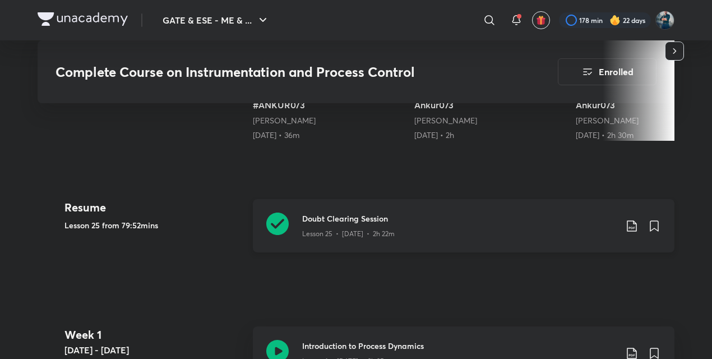  I want to click on button: GATE & ESE - ME & ..., so click(216, 20).